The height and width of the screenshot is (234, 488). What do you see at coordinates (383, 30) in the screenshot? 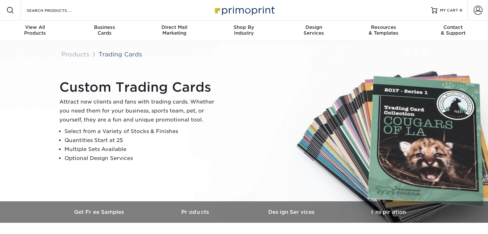
I see `div: & Templates` at bounding box center [383, 30].